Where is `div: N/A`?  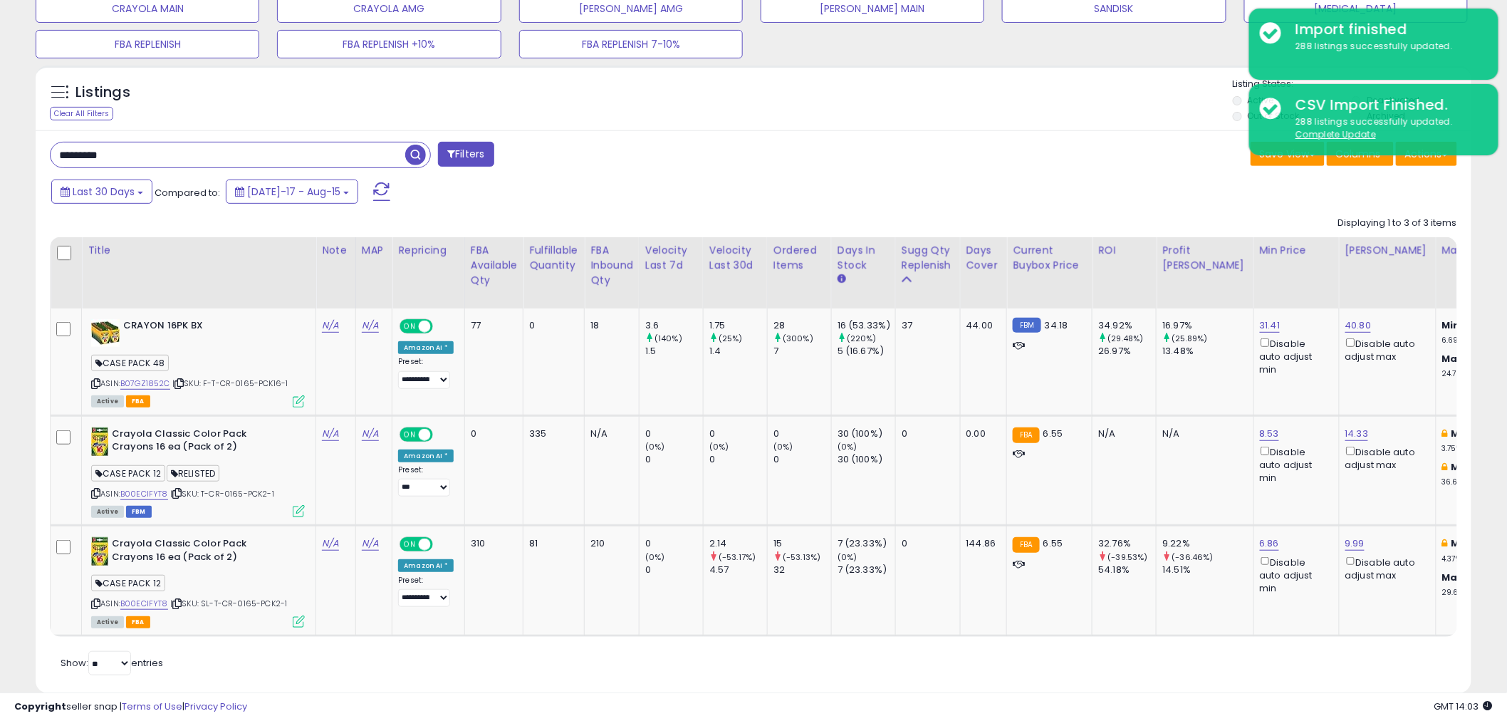
div: N/A is located at coordinates (1121, 434).